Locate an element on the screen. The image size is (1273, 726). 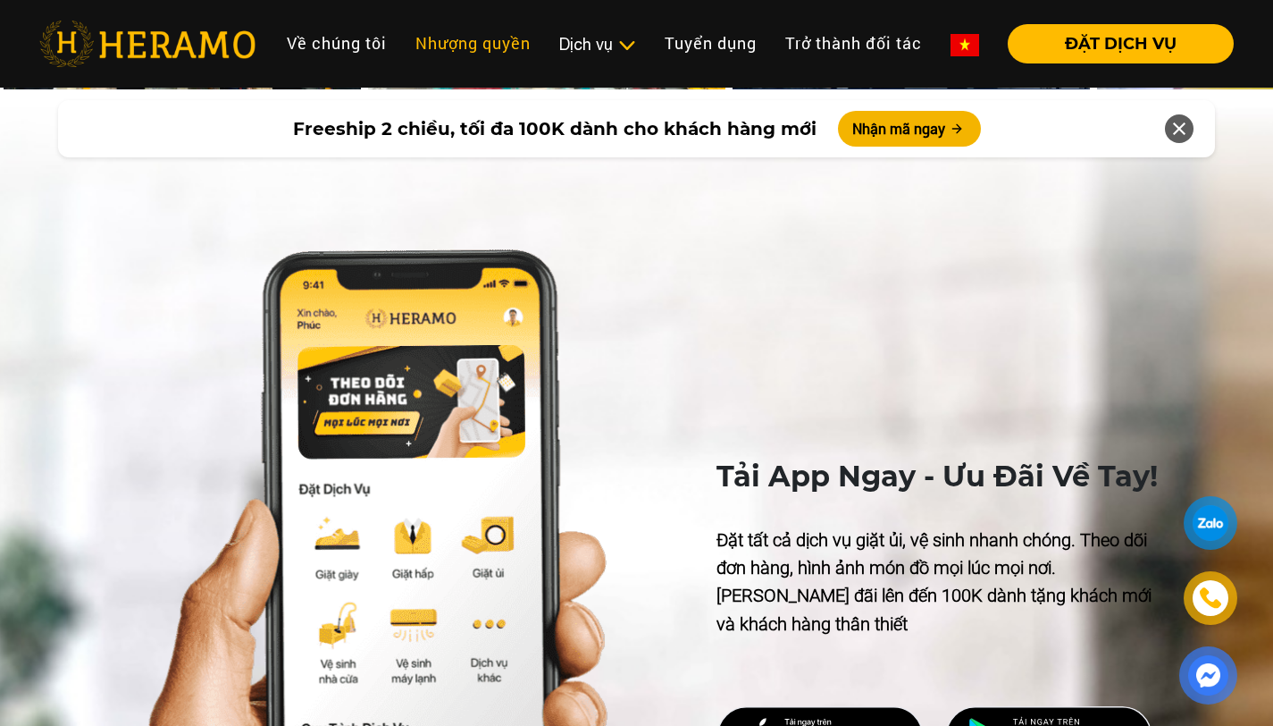
a: phone-icon is located at coordinates (1211, 598).